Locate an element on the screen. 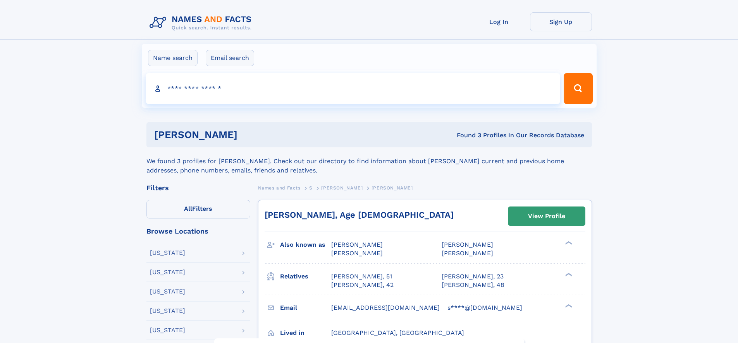  label: Email search is located at coordinates (230, 58).